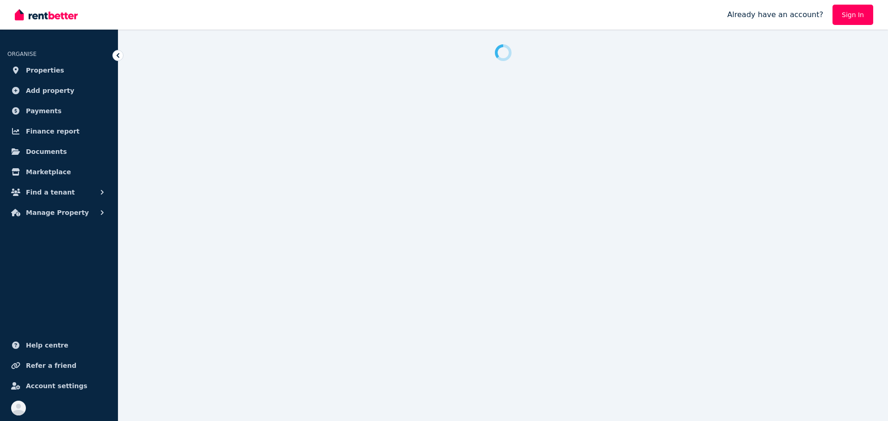 This screenshot has height=421, width=888. Describe the element at coordinates (59, 111) in the screenshot. I see `a: Payments` at that location.